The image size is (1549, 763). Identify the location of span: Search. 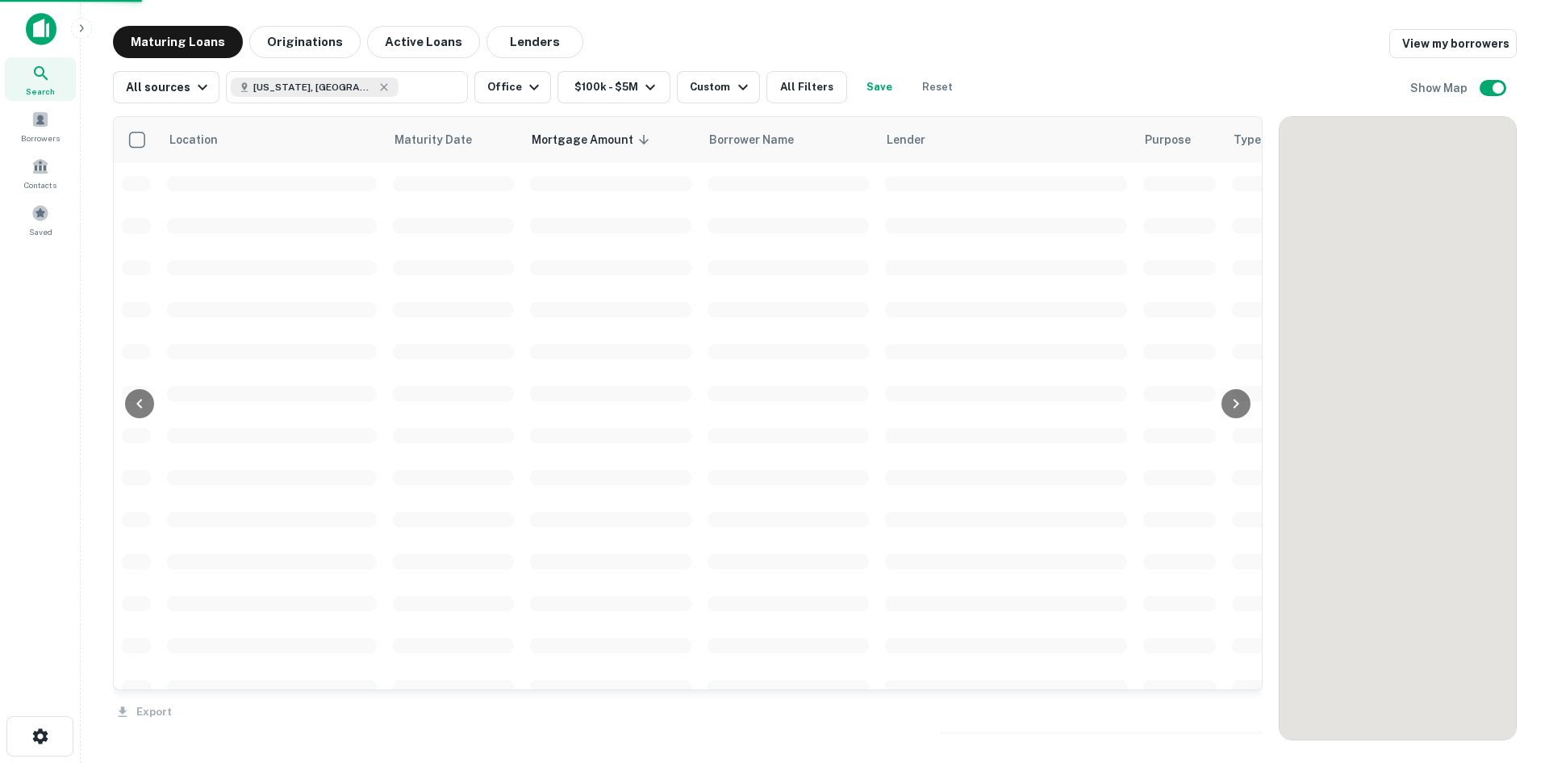
(40, 91).